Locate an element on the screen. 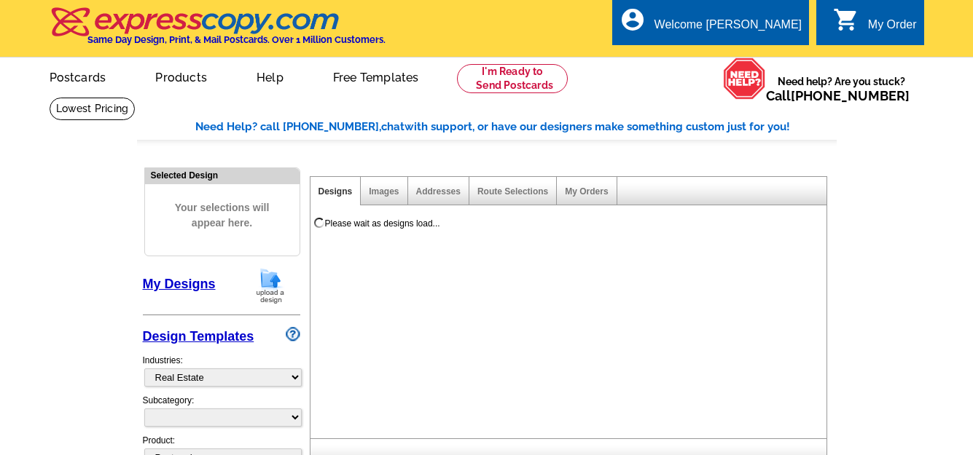 This screenshot has height=455, width=973. a: Postcards is located at coordinates (78, 76).